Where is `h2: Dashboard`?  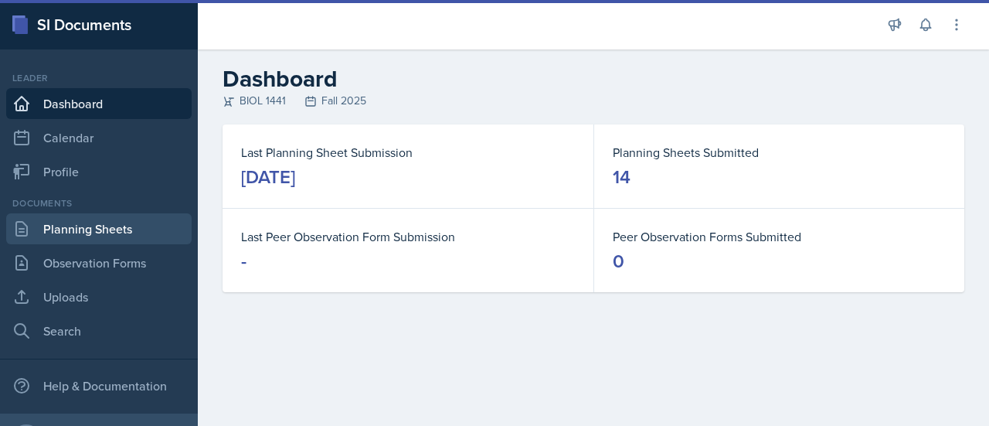 h2: Dashboard is located at coordinates (593, 79).